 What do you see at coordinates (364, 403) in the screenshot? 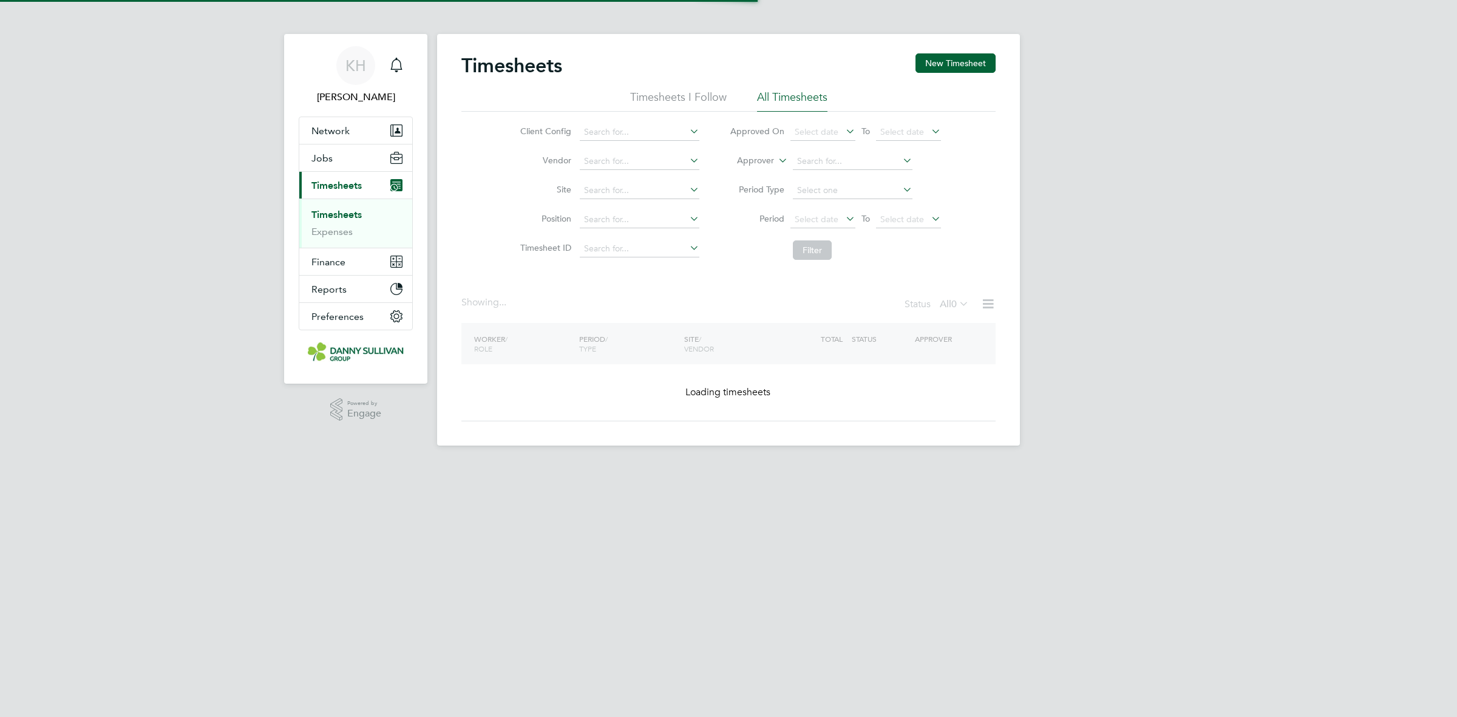
I see `span: Powered by` at bounding box center [364, 403].